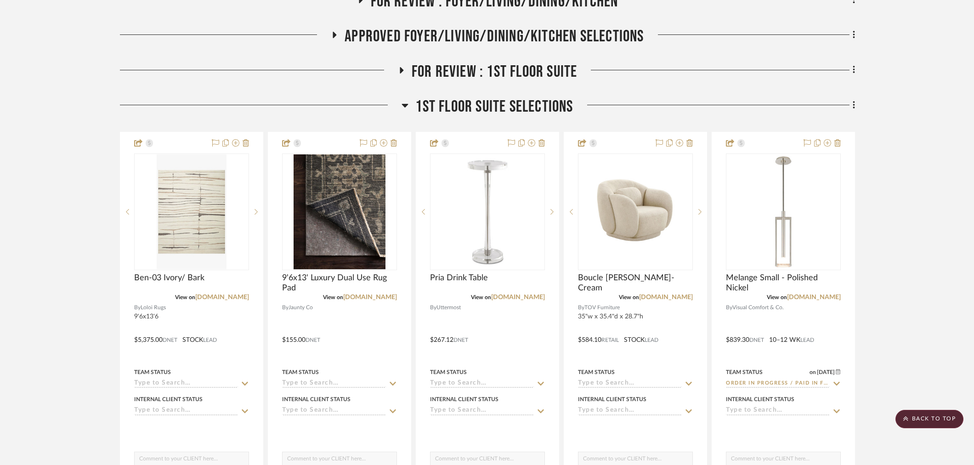 Image resolution: width=974 pixels, height=465 pixels. What do you see at coordinates (930, 419) in the screenshot?
I see `scroll-to-top-button: BACK TO TOP` at bounding box center [930, 419].